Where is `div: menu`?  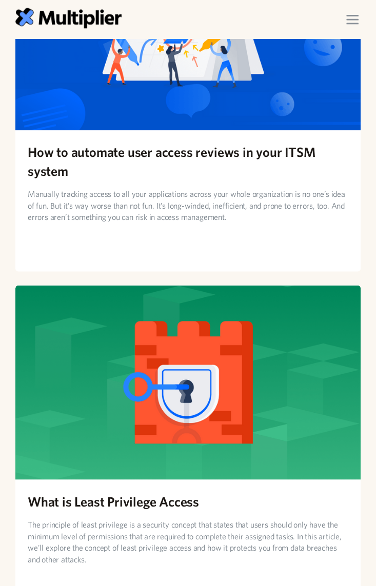
div: menu is located at coordinates (352, 19).